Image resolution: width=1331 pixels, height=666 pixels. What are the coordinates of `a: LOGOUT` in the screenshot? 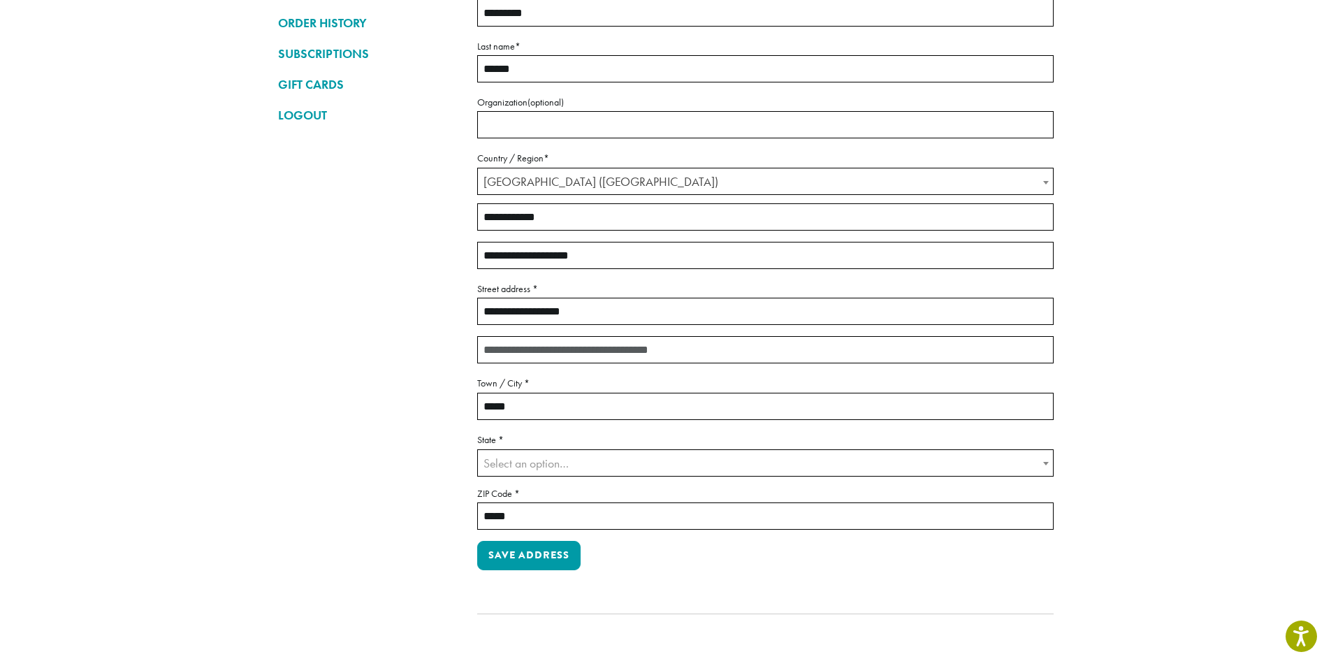 It's located at (367, 115).